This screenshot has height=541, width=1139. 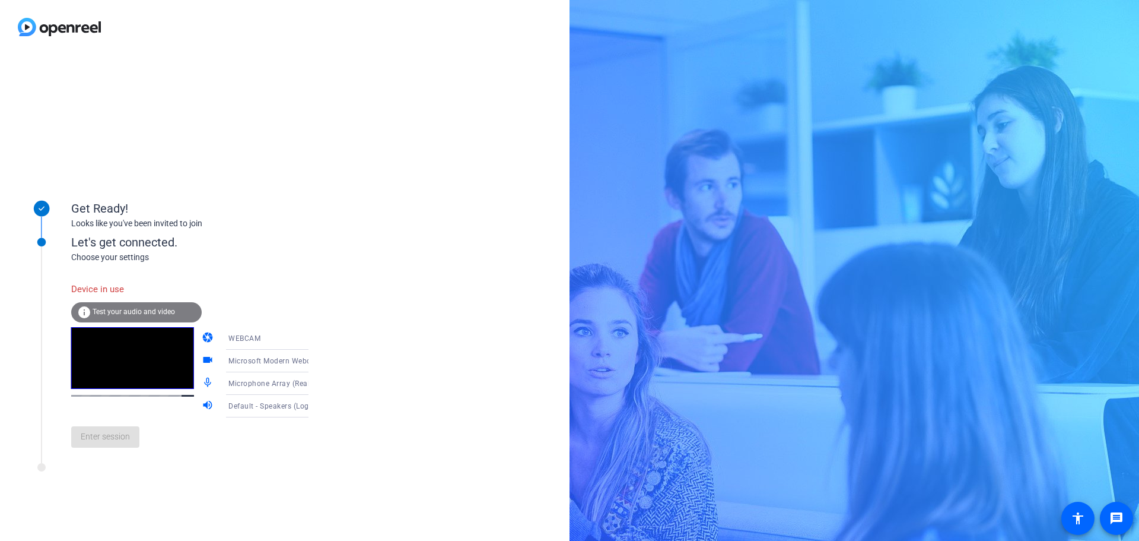 I want to click on span: Microsoft Modern Webcam (045e:0840), so click(x=297, y=360).